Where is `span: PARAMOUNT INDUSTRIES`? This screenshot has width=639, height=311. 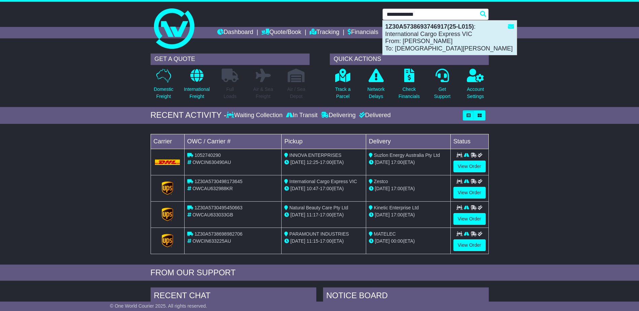
span: PARAMOUNT INDUSTRIES is located at coordinates (319, 234).